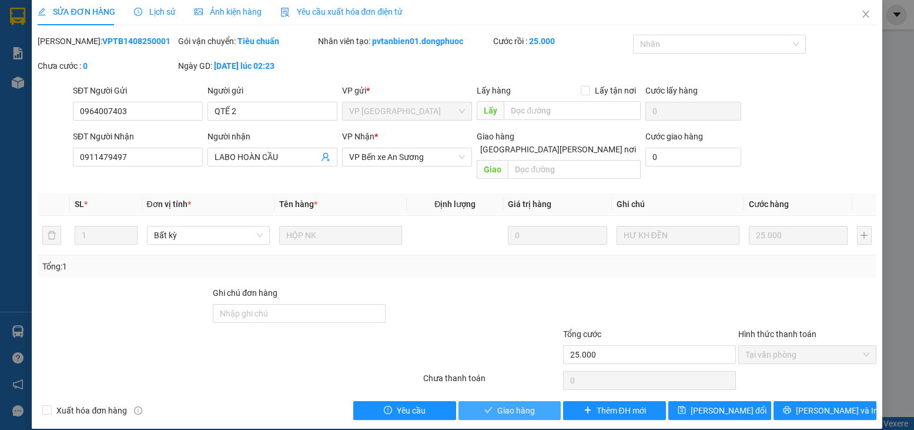 The width and height of the screenshot is (914, 430). Describe the element at coordinates (492, 381) in the screenshot. I see `div: Chưa thanh toán` at that location.